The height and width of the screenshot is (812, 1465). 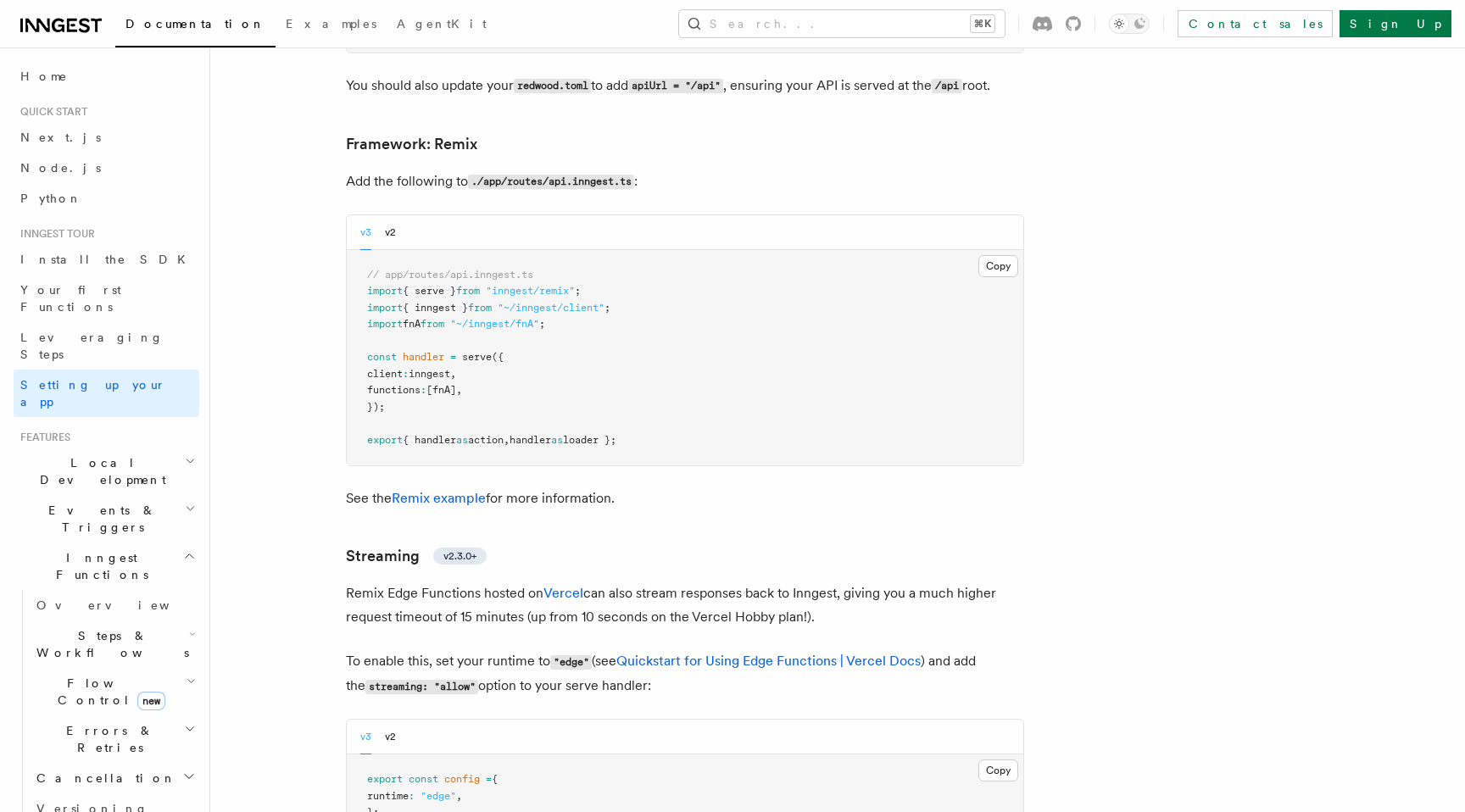 What do you see at coordinates (442, 25) in the screenshot?
I see `a: AgentKit` at bounding box center [442, 25].